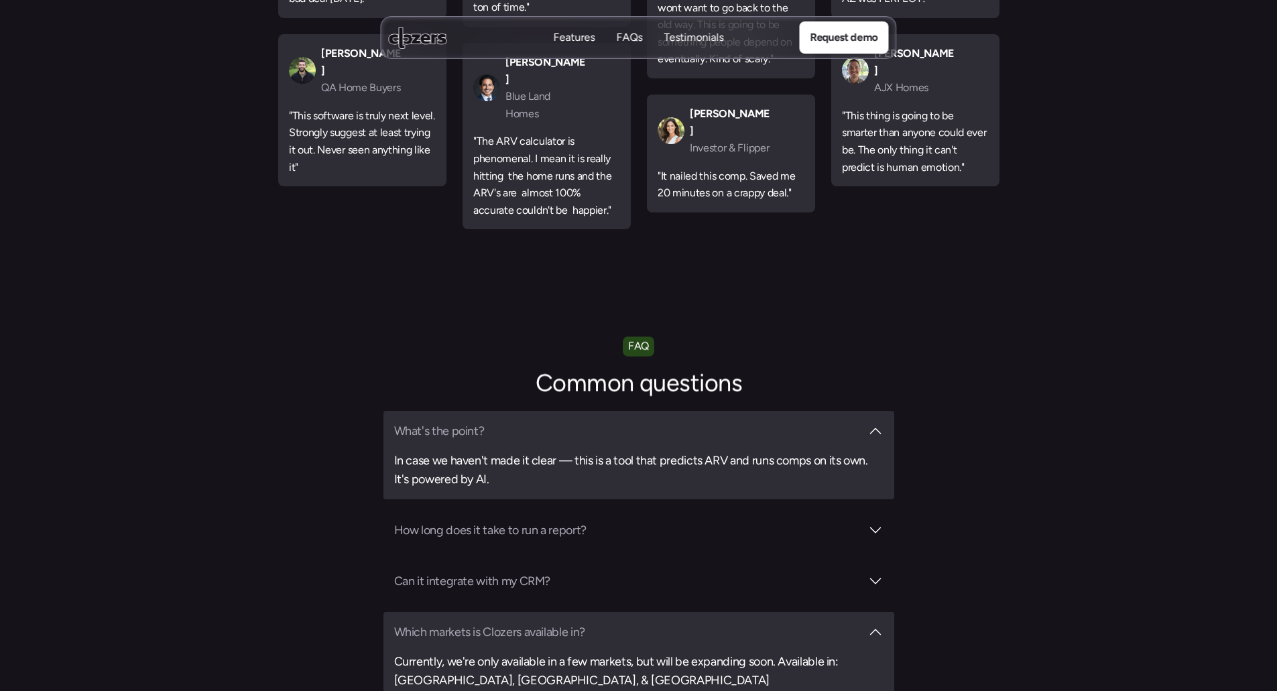  I want to click on a: Request demo, so click(843, 38).